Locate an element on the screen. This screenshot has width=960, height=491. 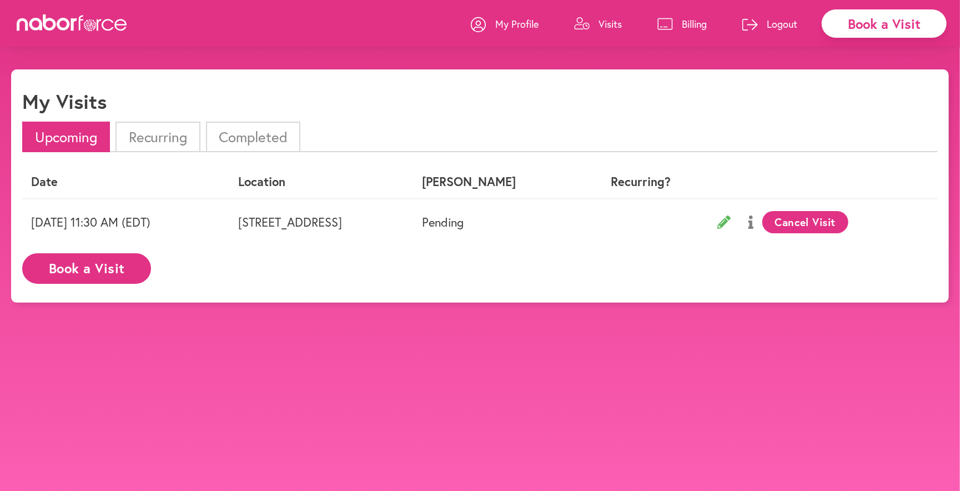
a: Visits is located at coordinates (598, 24).